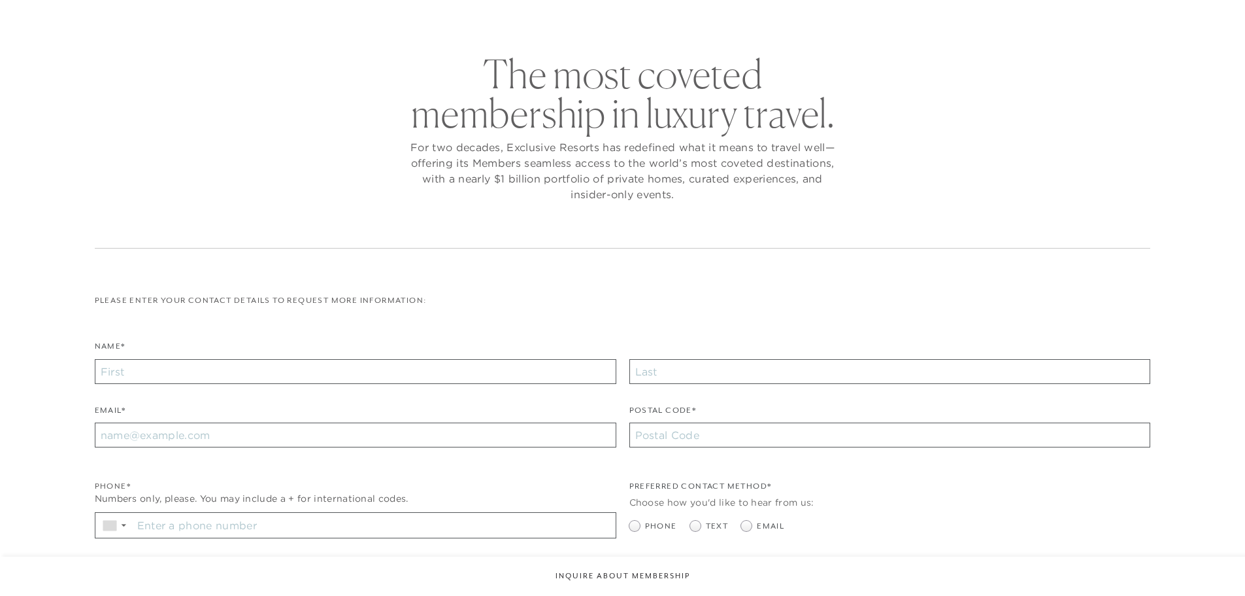 The height and width of the screenshot is (596, 1245). Describe the element at coordinates (110, 413) in the screenshot. I see `label: Email*` at that location.